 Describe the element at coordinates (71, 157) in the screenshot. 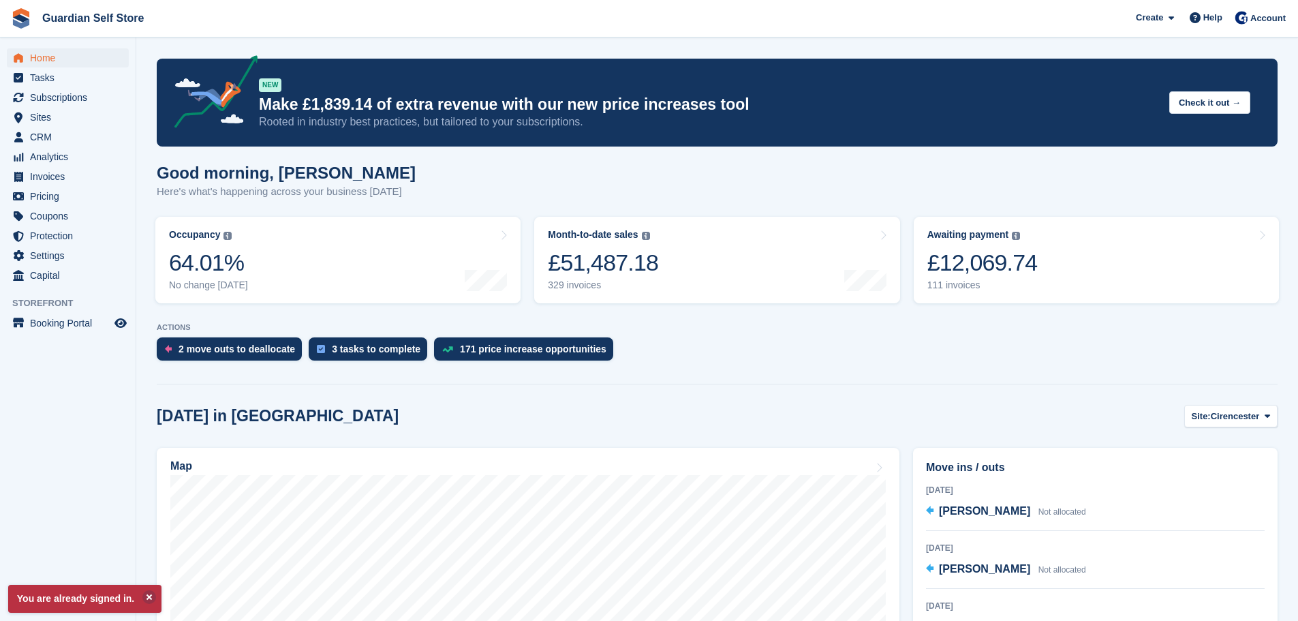

I see `span: Analytics` at that location.